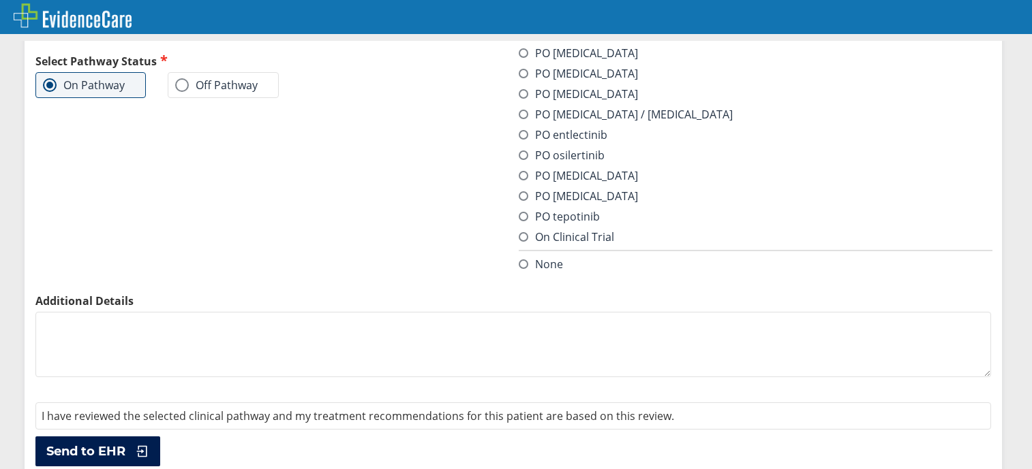 The width and height of the screenshot is (1032, 469). I want to click on button: Send to EHR, so click(97, 452).